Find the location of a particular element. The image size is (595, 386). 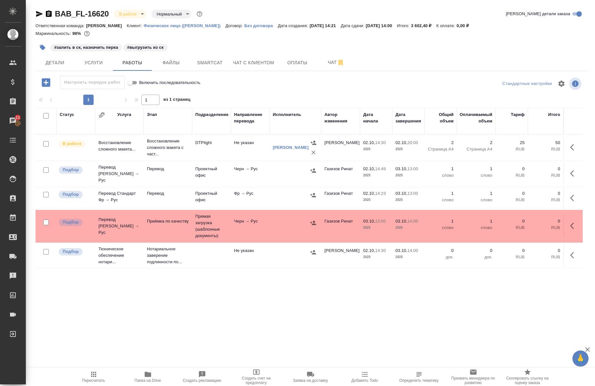

button: В работе is located at coordinates (128, 14).